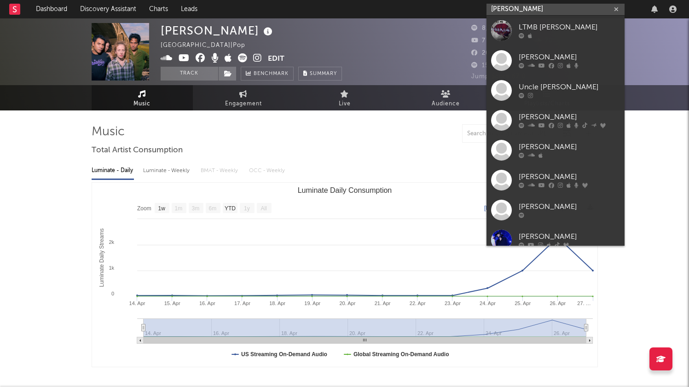  I want to click on span: Benchmark, so click(271, 74).